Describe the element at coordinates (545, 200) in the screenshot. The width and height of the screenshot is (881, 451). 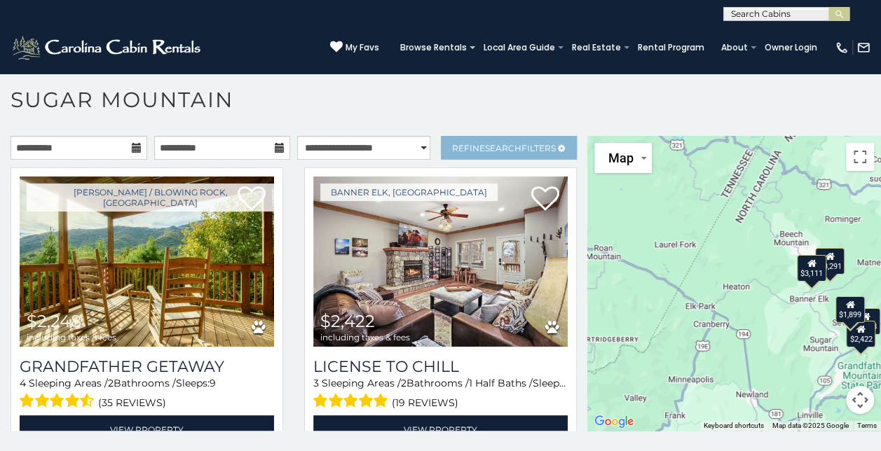
I see `a: Add to favorites` at that location.